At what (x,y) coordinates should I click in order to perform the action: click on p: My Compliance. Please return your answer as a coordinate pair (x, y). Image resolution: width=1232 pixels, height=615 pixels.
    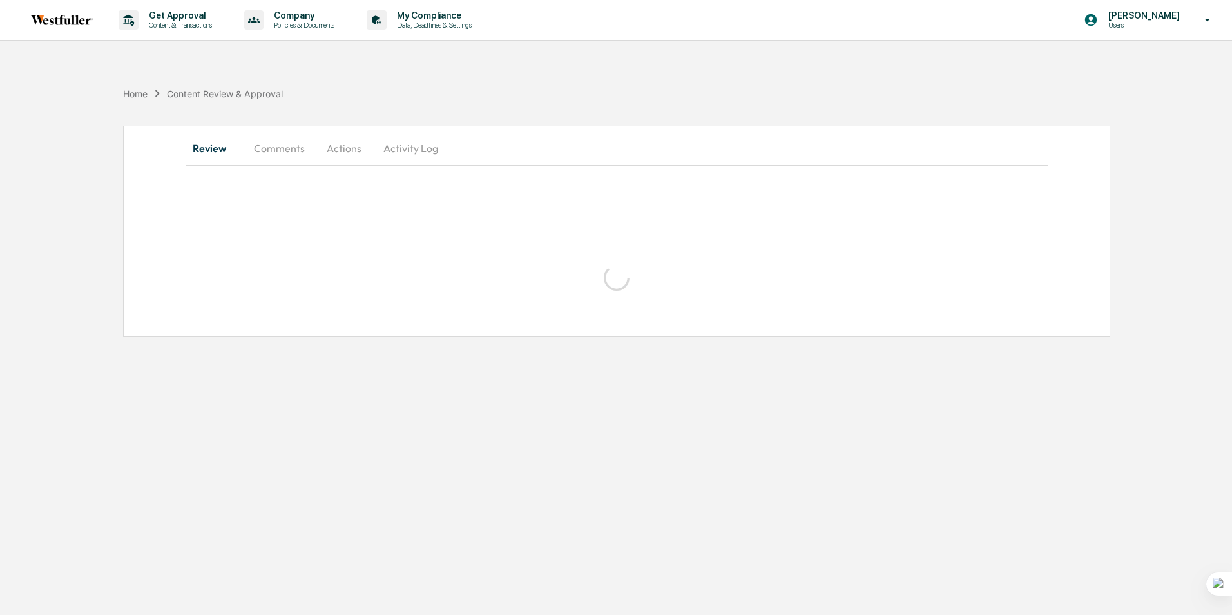
    Looking at the image, I should click on (432, 15).